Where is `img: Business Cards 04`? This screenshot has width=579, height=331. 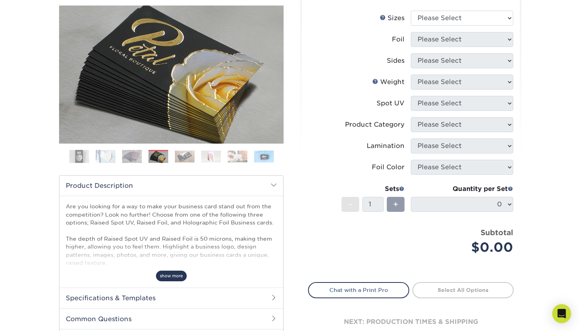
img: Business Cards 04 is located at coordinates (158, 157).